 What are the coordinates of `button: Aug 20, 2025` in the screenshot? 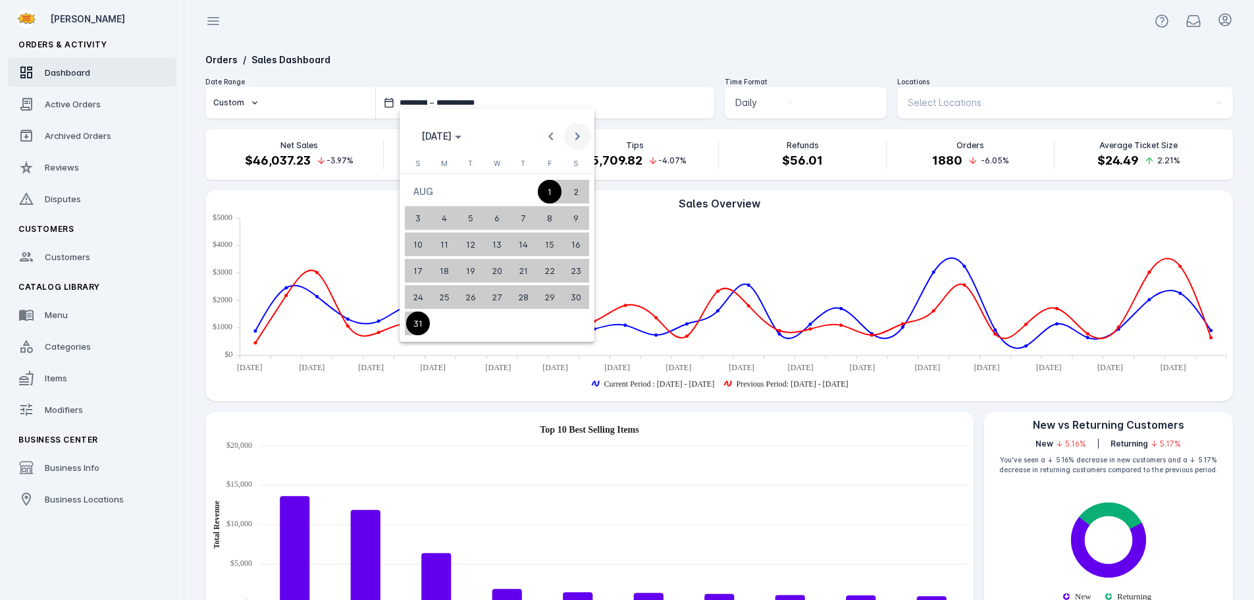 It's located at (497, 271).